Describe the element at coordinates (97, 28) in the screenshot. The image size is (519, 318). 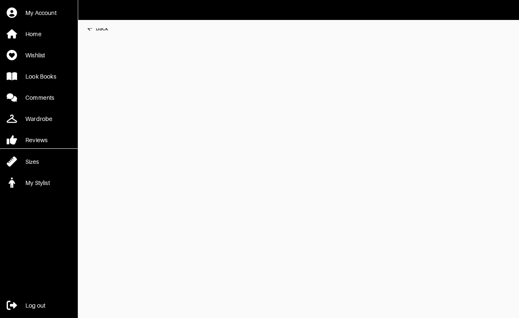
I see `button: Back` at that location.